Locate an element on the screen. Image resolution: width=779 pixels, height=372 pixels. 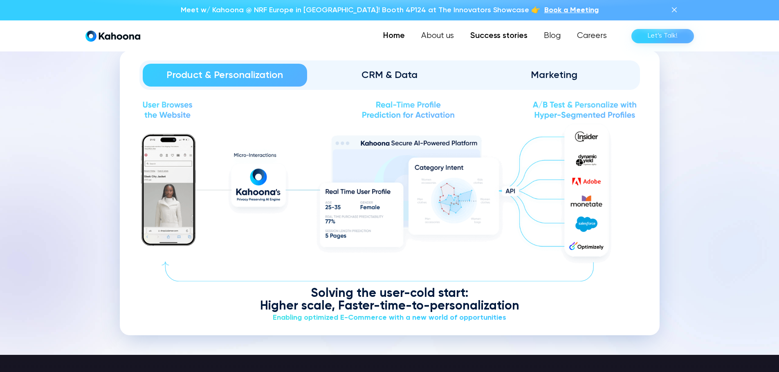
a: Home is located at coordinates (394, 36).